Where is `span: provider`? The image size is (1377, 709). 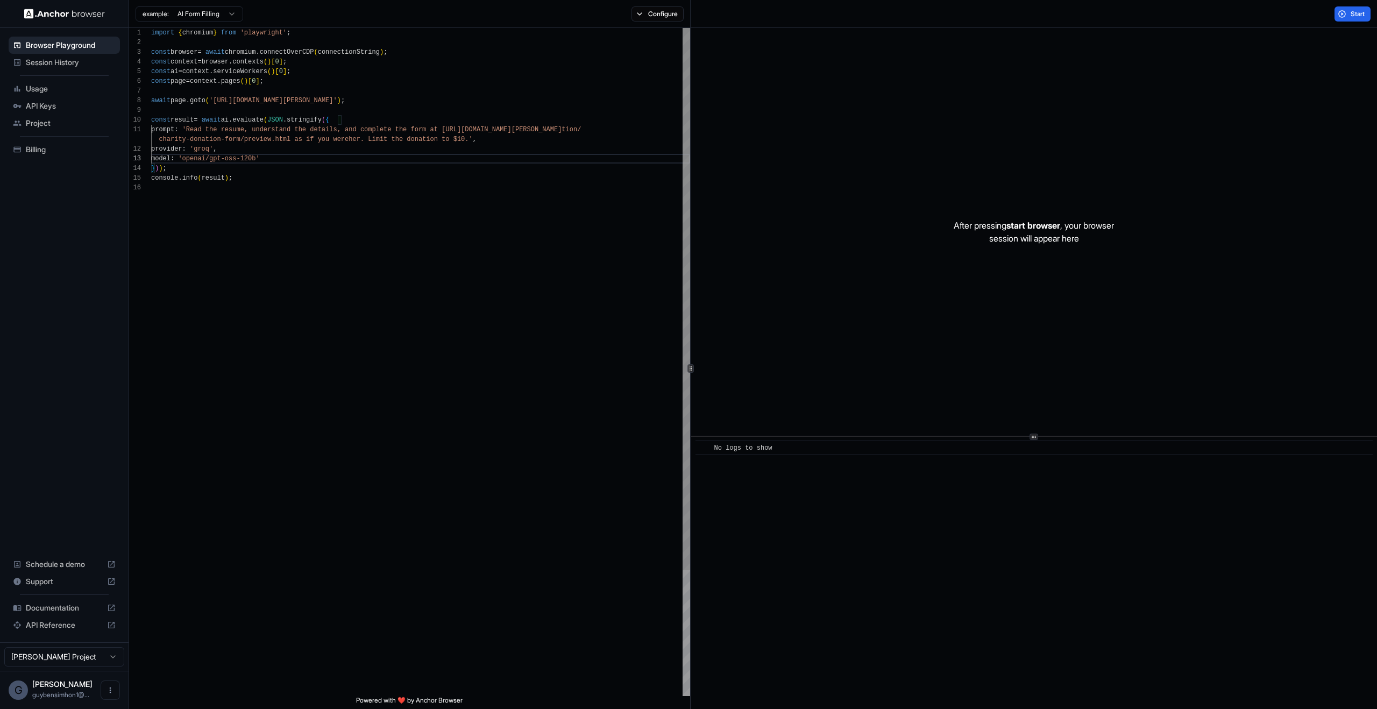
span: provider is located at coordinates (167, 149).